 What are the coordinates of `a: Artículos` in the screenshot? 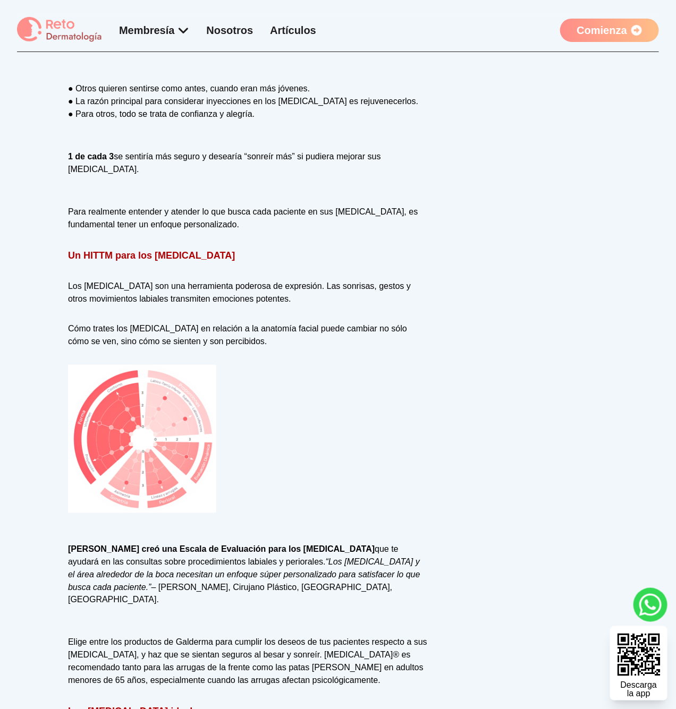 It's located at (293, 30).